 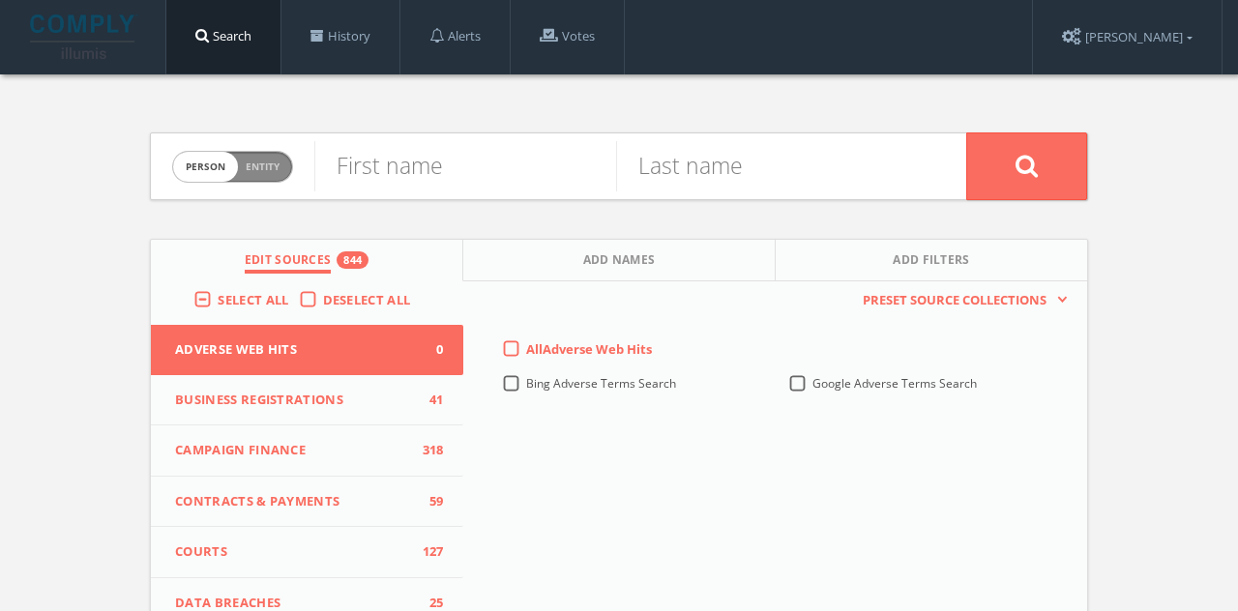 I want to click on button: Edit Sources844, so click(x=306, y=260).